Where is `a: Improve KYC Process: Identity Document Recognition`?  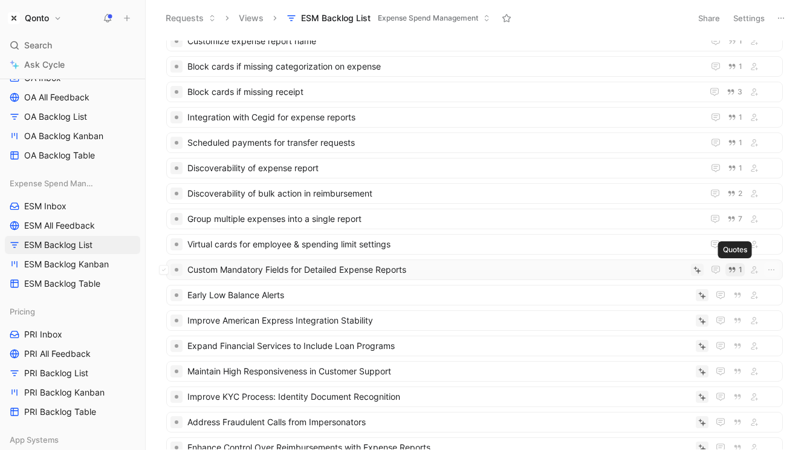
a: Improve KYC Process: Identity Document Recognition is located at coordinates (474, 396).